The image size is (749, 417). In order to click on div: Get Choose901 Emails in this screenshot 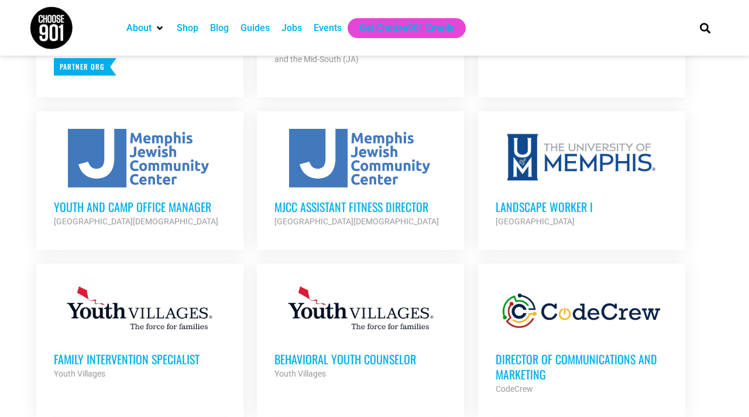, I will do `click(407, 28)`.